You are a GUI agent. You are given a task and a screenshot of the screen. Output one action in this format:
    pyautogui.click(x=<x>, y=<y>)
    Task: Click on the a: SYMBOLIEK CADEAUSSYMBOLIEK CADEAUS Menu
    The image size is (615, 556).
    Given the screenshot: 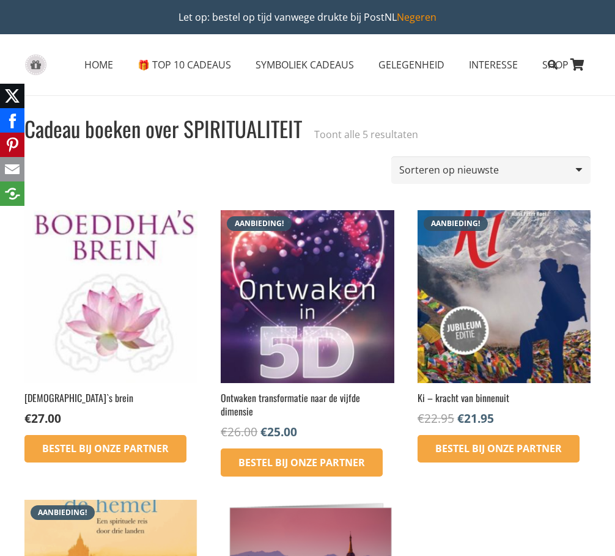 What is the action you would take?
    pyautogui.click(x=304, y=65)
    